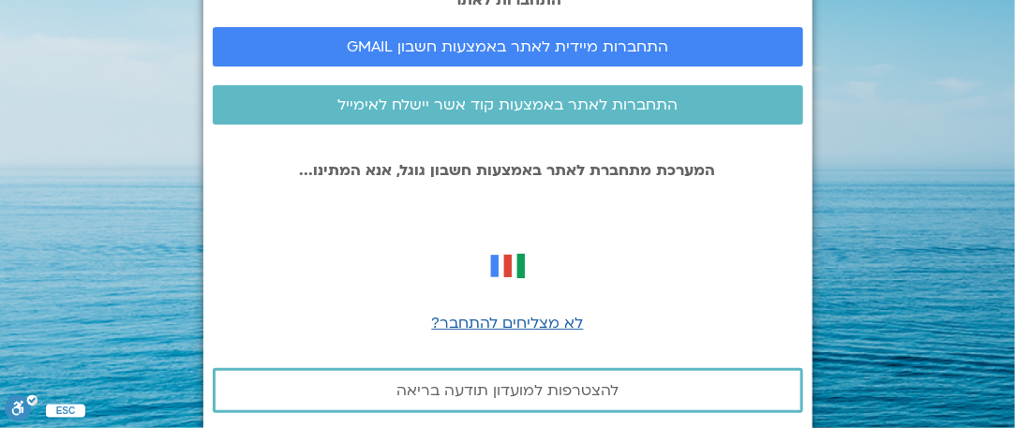 The image size is (1015, 428). I want to click on a: התחברות מיידית לאתר באמצעות חשבון GMAIL, so click(508, 47).